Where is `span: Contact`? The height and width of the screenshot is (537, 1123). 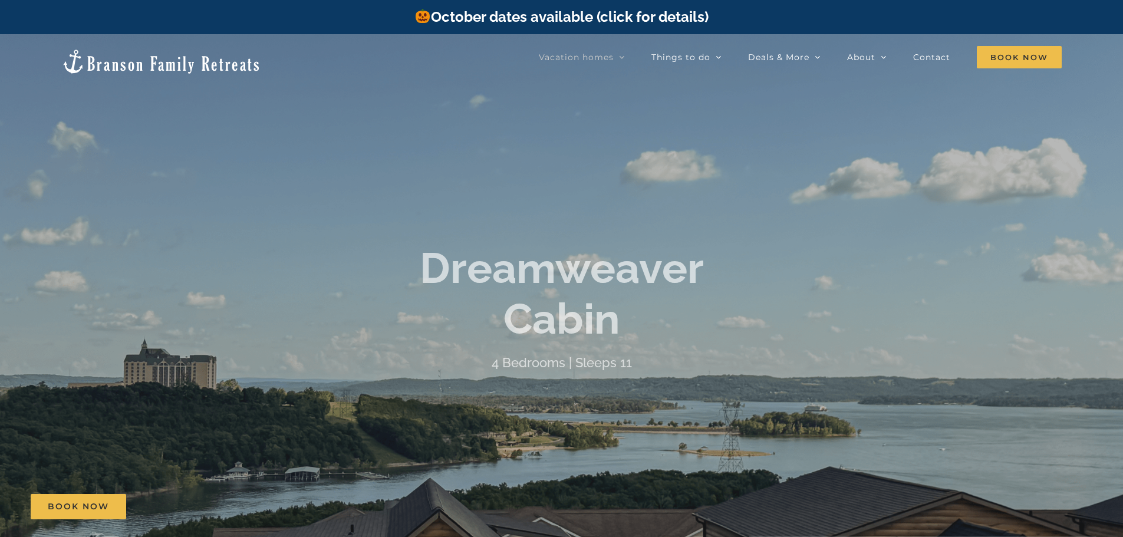 span: Contact is located at coordinates (931, 57).